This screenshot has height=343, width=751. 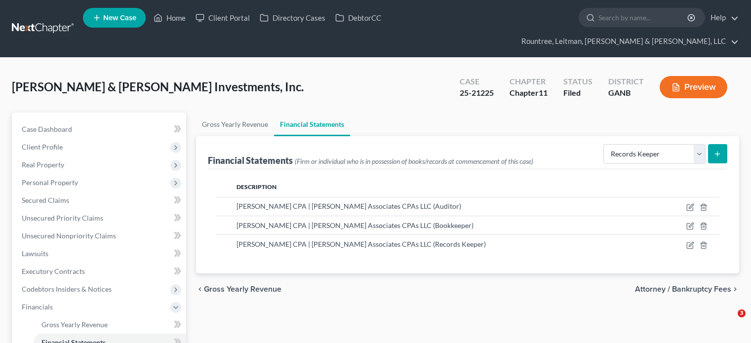 What do you see at coordinates (626, 81) in the screenshot?
I see `div: District` at bounding box center [626, 81].